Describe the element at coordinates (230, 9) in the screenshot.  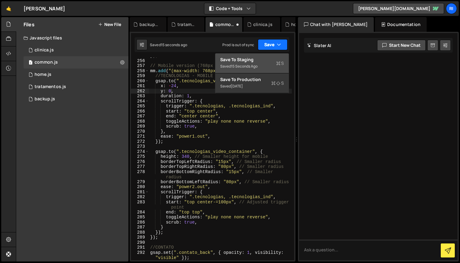
I see `button: Code + Tools` at that location.